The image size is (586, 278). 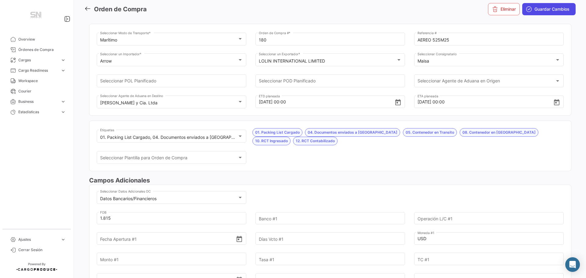 I want to click on mat-select-trigger: LOLIN INTERNATIONAL LIMITED, so click(x=292, y=61).